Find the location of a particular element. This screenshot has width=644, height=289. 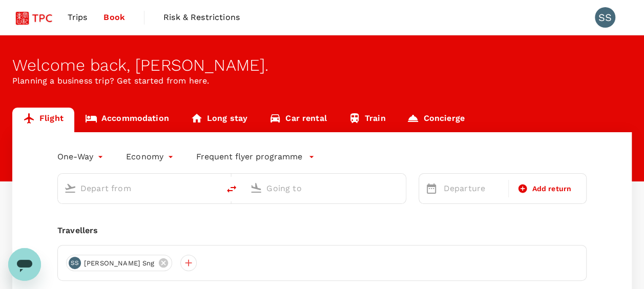

div: Travellers is located at coordinates (322, 231).